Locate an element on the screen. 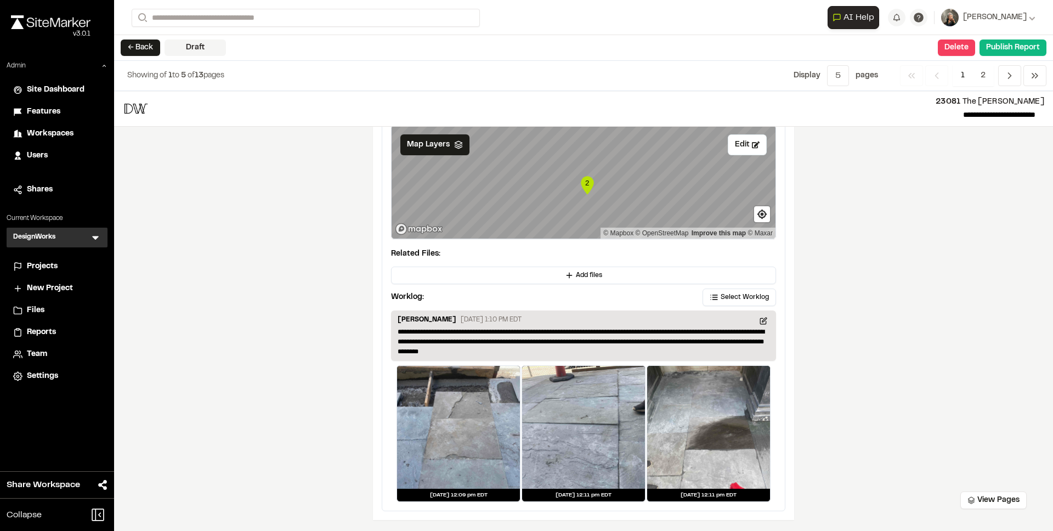 This screenshot has width=1053, height=531. nav: Navigation is located at coordinates (973, 76).